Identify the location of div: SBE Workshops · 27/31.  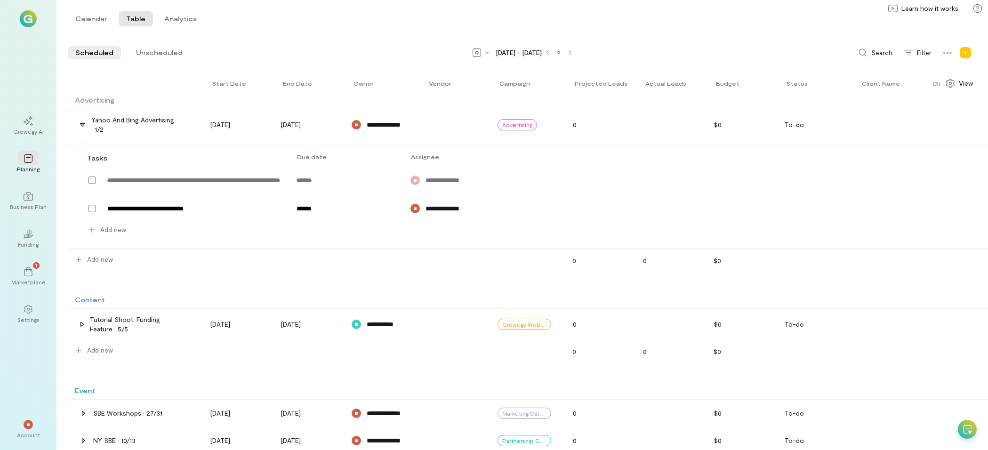
(128, 413).